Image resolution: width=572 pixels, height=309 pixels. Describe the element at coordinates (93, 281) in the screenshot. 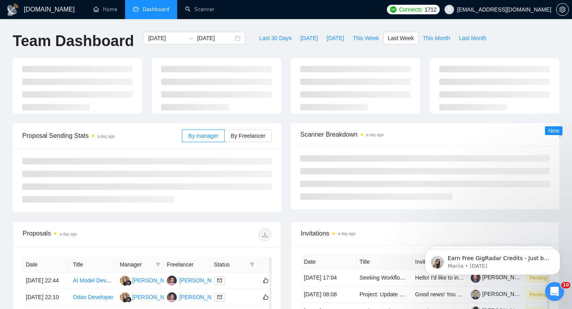

I see `td: AI Model Developer for Upsell Propensity Models` at that location.